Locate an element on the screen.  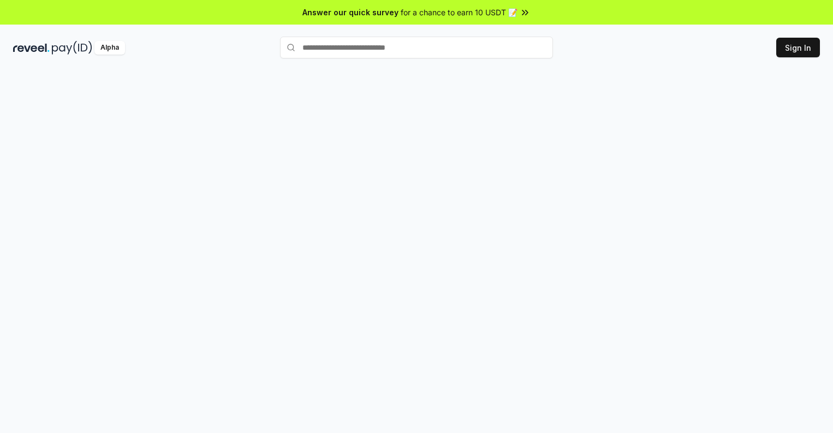
div: Alpha is located at coordinates (110, 47).